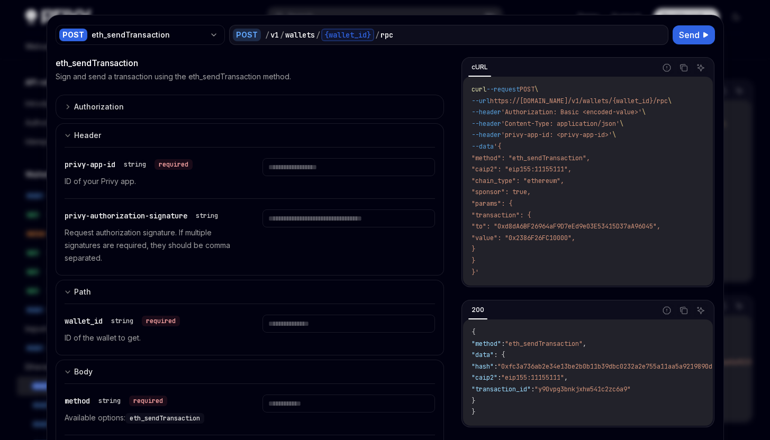 The image size is (770, 440). What do you see at coordinates (532, 378) in the screenshot?
I see `span: "eip155:11155111"` at bounding box center [532, 378].